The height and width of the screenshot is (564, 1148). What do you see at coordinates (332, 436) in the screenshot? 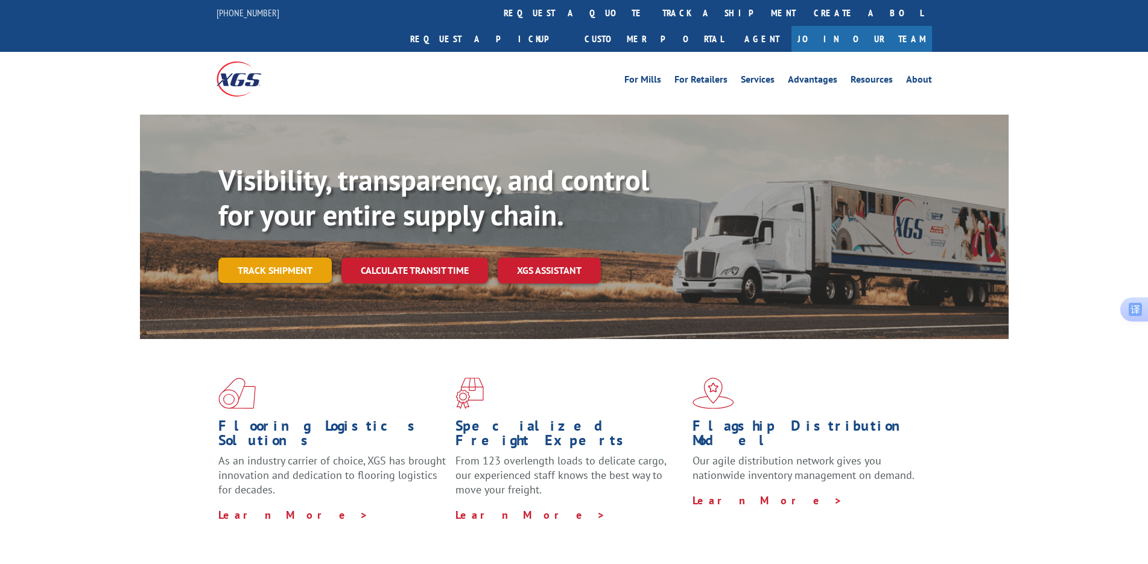
I see `h1: Flooring Logistics Solutions` at bounding box center [332, 436].